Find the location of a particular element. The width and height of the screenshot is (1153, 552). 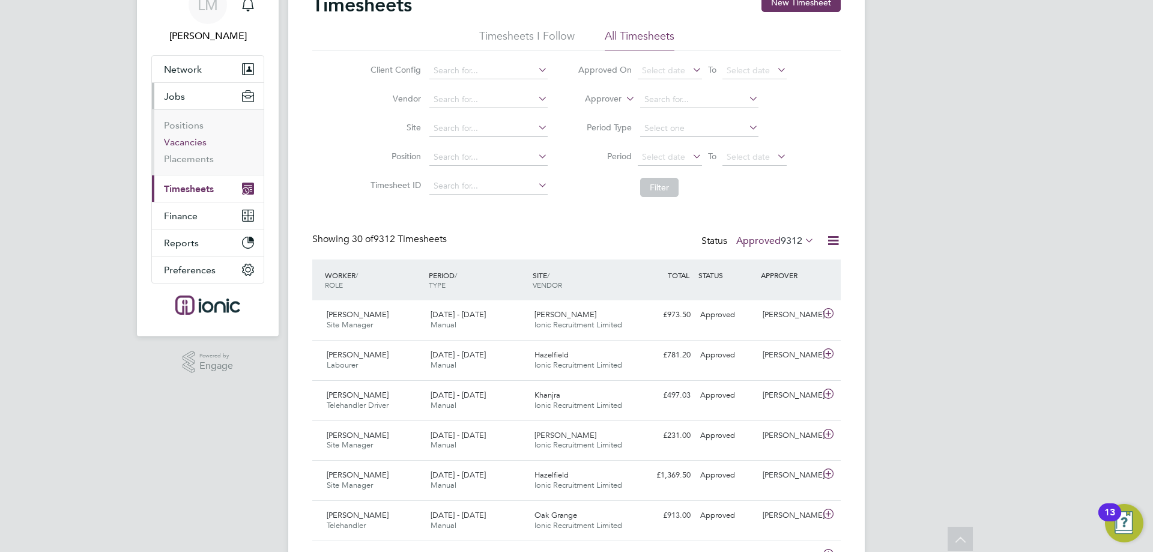

label: Position is located at coordinates (394, 156).